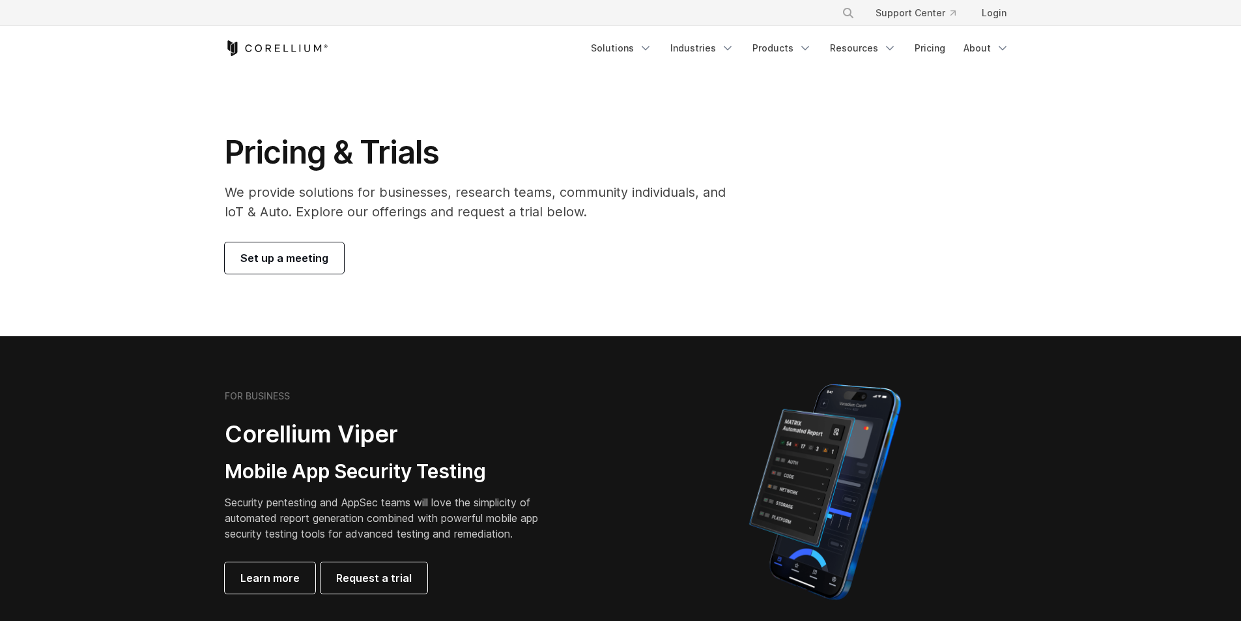 The width and height of the screenshot is (1241, 621). I want to click on button: Search, so click(848, 13).